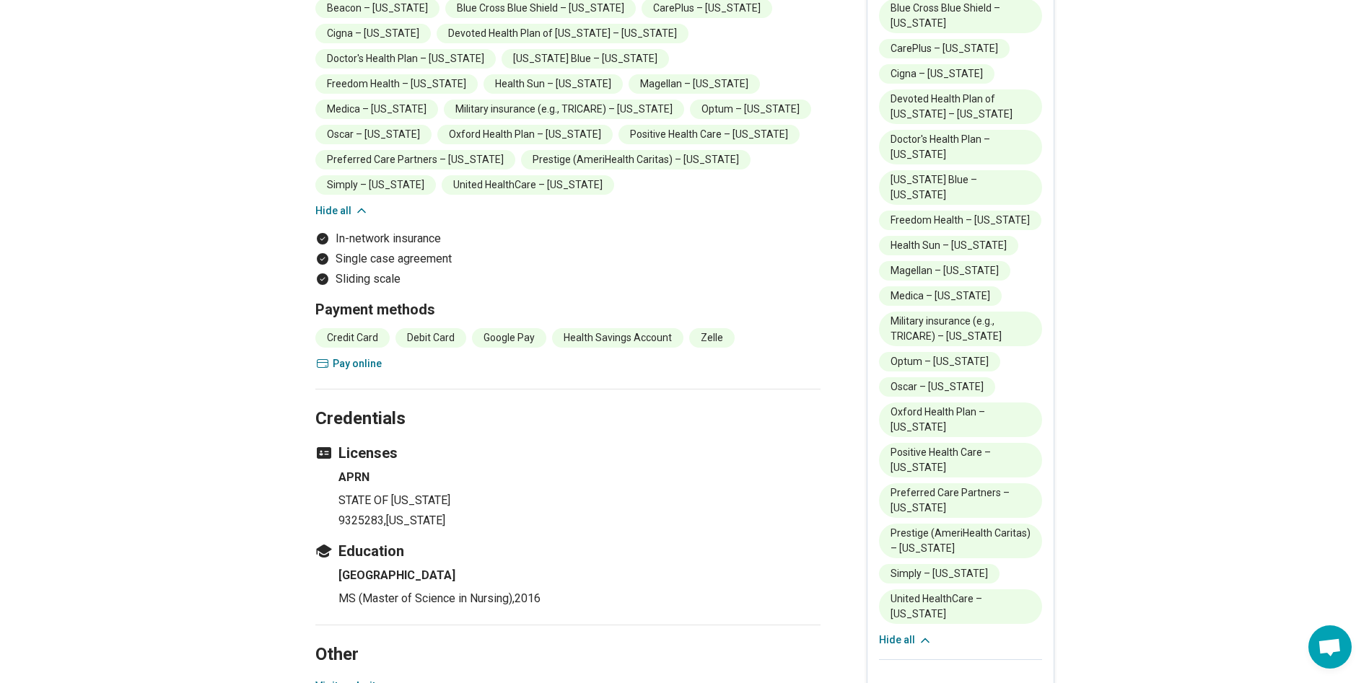 This screenshot has width=1369, height=683. Describe the element at coordinates (568, 453) in the screenshot. I see `h3: Licenses` at that location.